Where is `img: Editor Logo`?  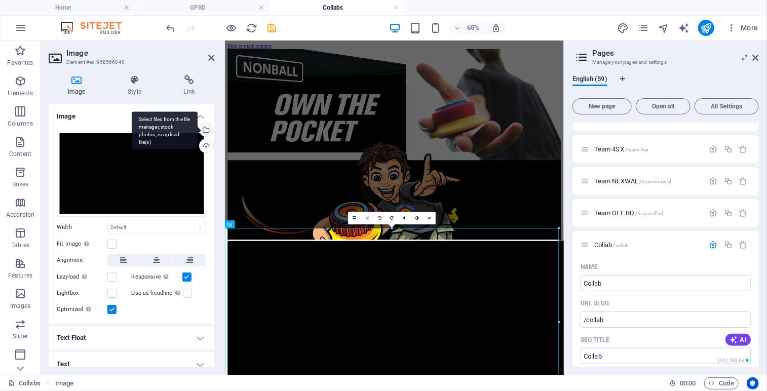 img: Editor Logo is located at coordinates (96, 28).